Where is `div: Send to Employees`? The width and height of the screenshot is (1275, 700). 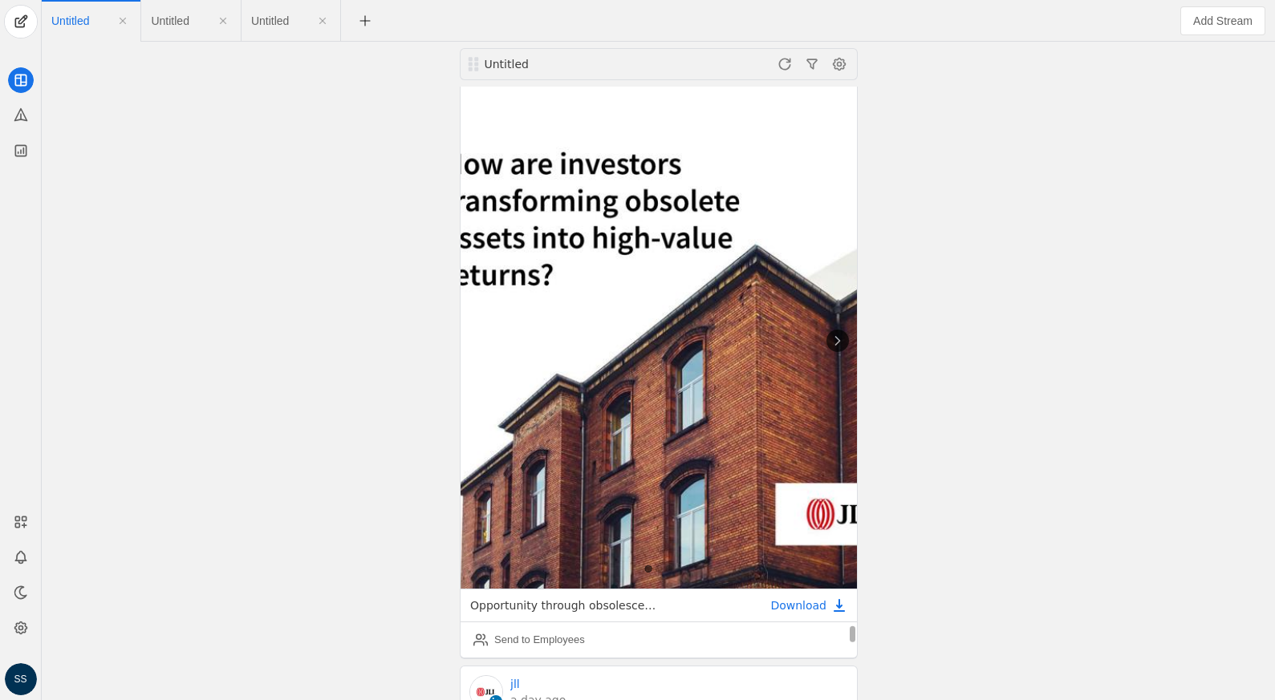 div: Send to Employees is located at coordinates (539, 640).